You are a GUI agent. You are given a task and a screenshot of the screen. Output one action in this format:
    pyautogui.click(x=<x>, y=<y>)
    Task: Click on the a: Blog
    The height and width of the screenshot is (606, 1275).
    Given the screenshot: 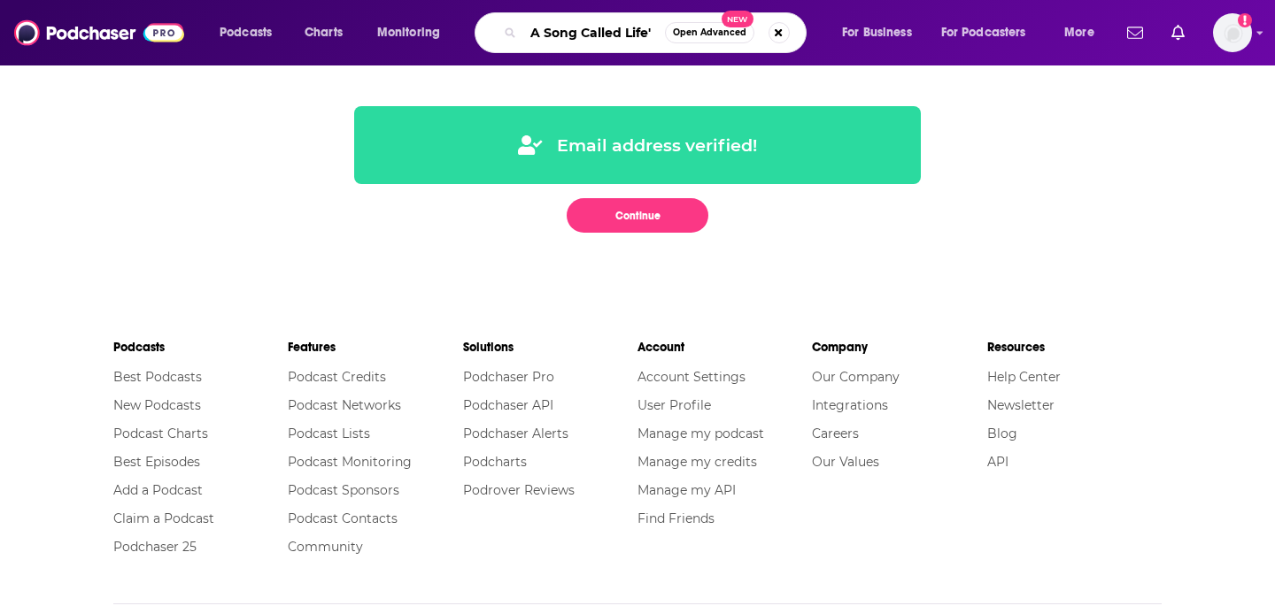 What is the action you would take?
    pyautogui.click(x=1002, y=434)
    